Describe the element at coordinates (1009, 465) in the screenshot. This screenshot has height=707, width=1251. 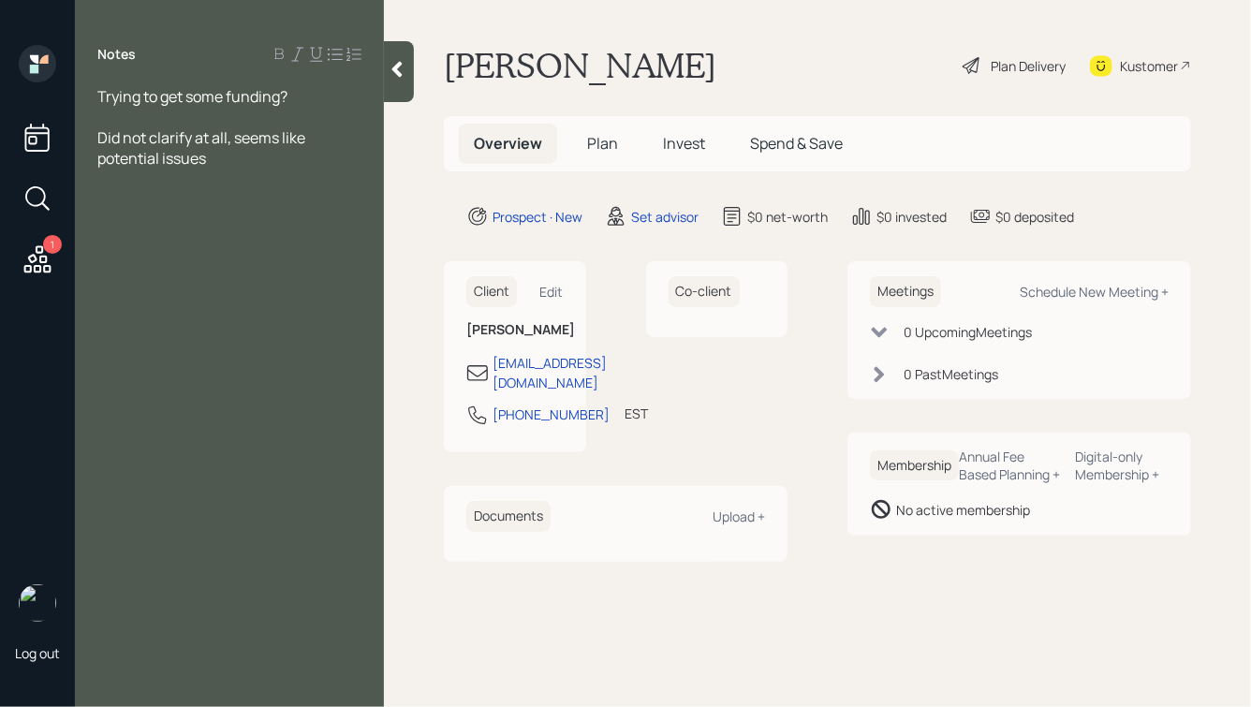
I see `div: Annual Fee Based Planning +` at that location.